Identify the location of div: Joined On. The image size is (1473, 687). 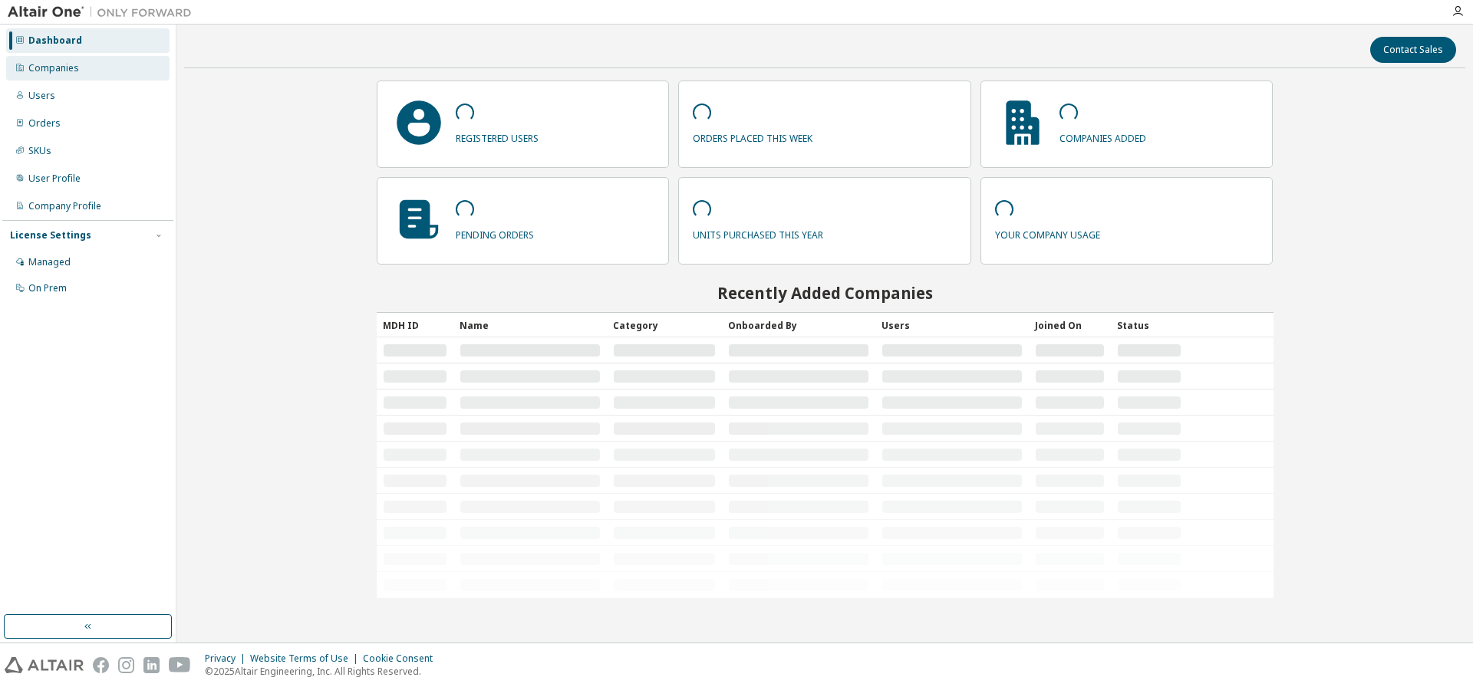
(1069, 325).